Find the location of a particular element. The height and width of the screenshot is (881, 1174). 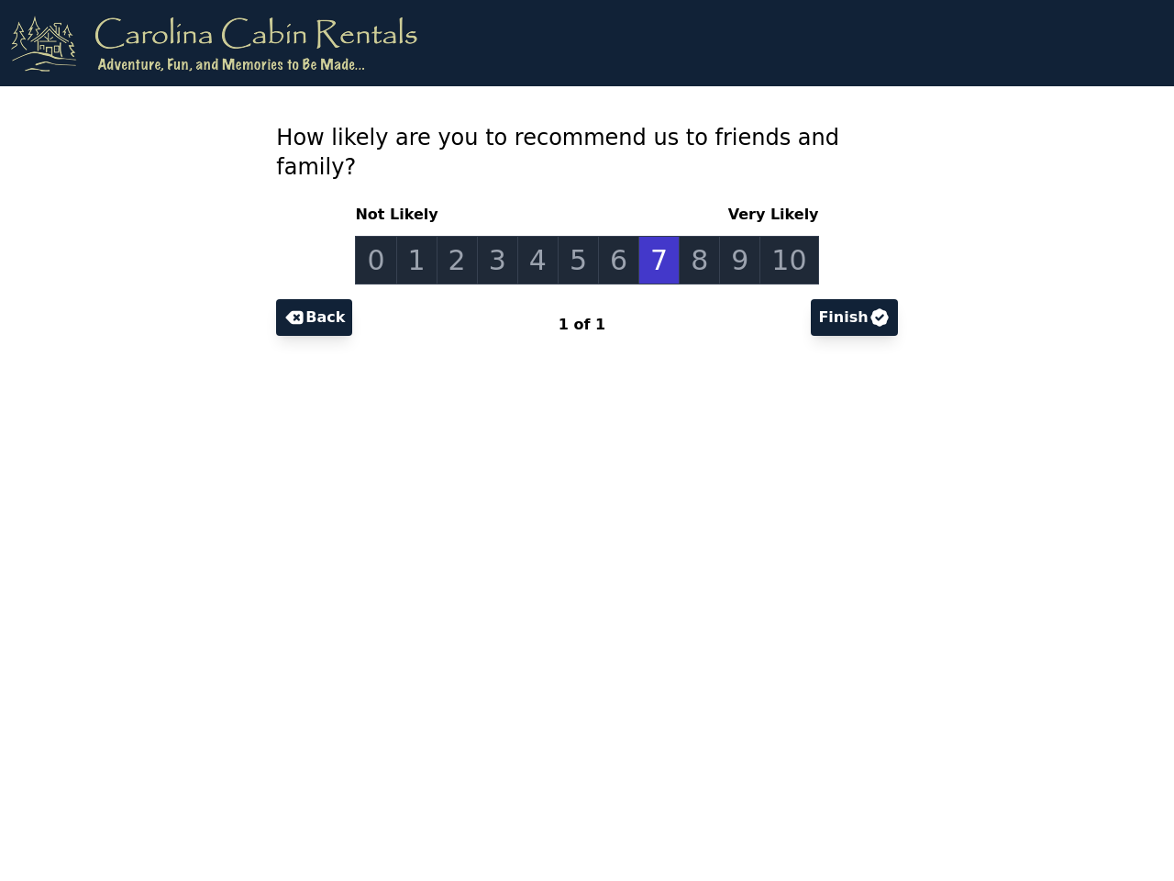

a: 9 is located at coordinates (739, 260).